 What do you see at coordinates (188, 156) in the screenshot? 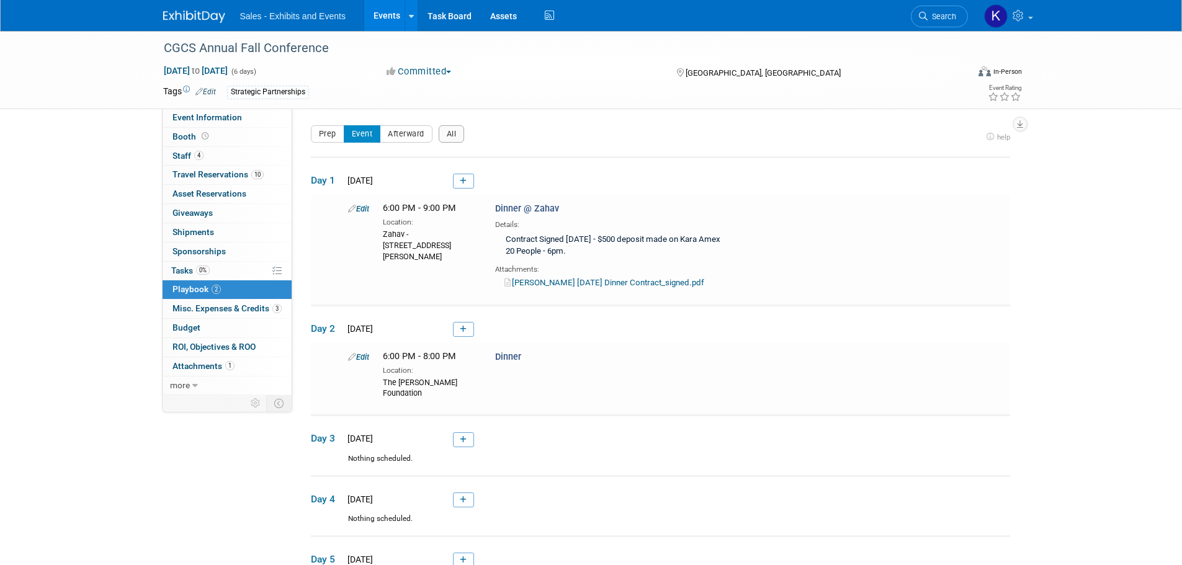
I see `span: Staff` at bounding box center [188, 156].